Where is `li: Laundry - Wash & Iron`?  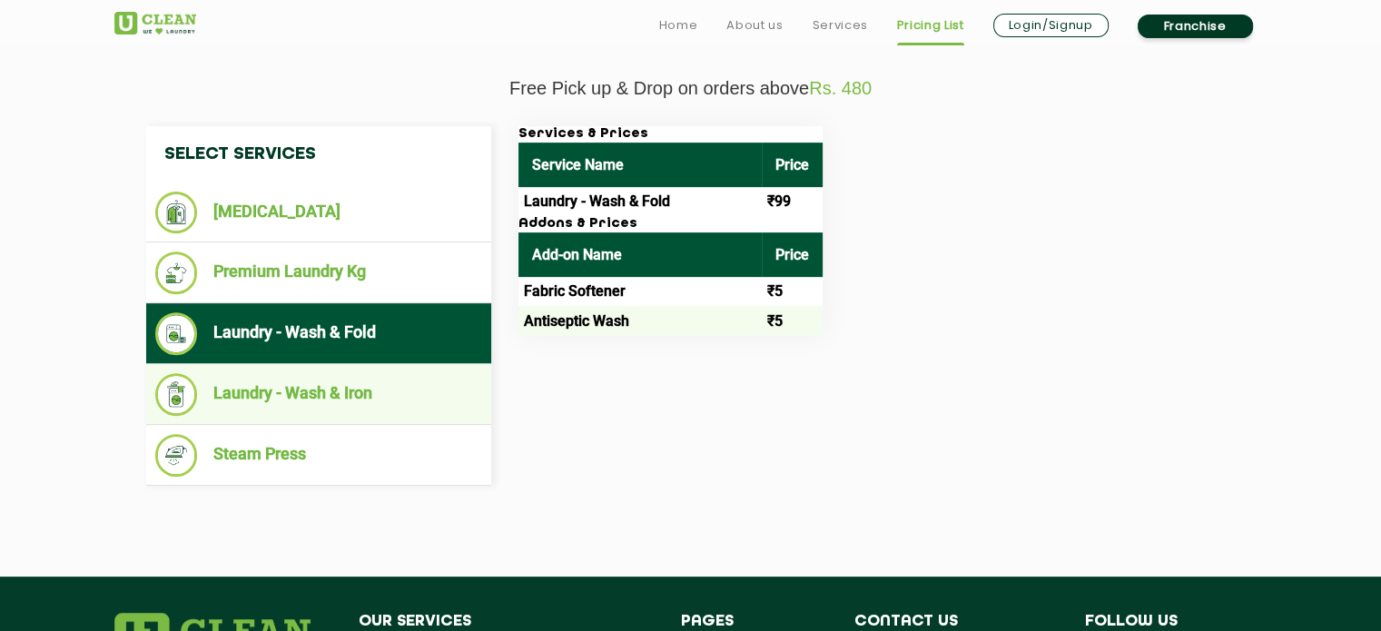 li: Laundry - Wash & Iron is located at coordinates (319, 394).